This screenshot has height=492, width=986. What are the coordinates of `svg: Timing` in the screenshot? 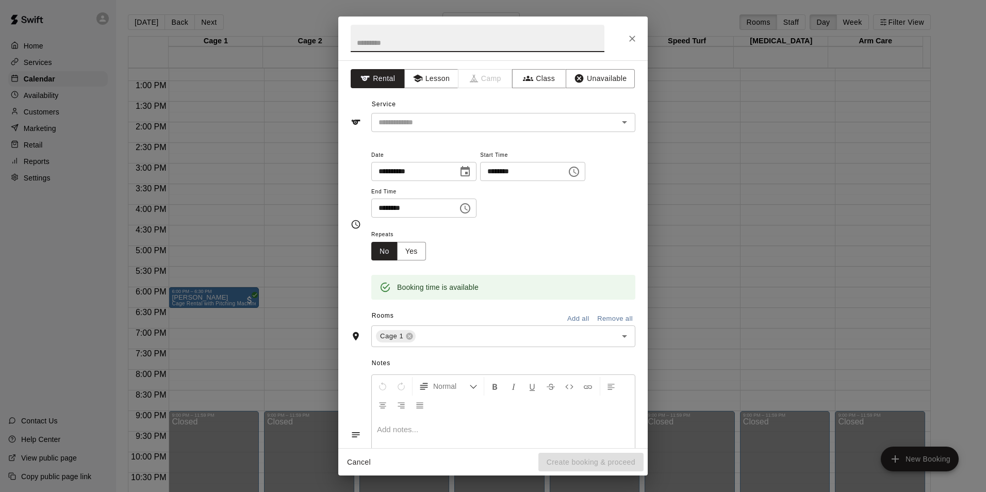 It's located at (356, 224).